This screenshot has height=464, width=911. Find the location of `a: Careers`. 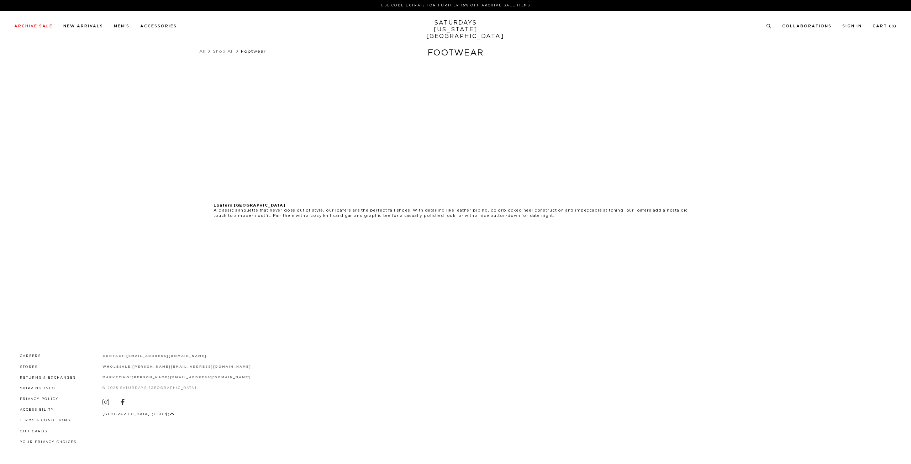

a: Careers is located at coordinates (30, 356).